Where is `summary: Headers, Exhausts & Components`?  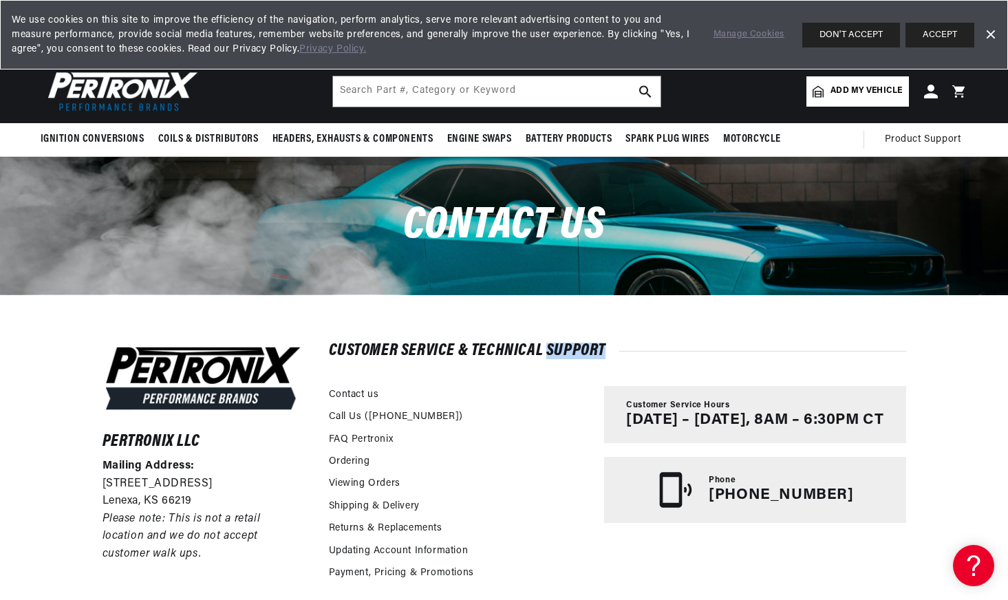
summary: Headers, Exhausts & Components is located at coordinates (353, 139).